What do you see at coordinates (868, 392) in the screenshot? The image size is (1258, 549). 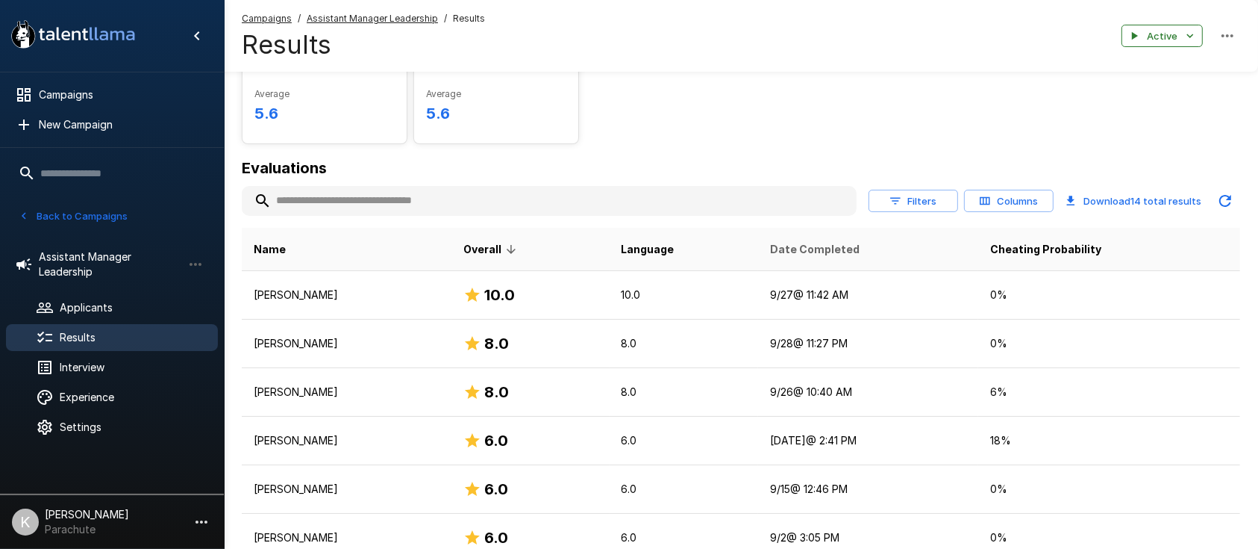 I see `td: 9/26 @ 10:40 AM` at bounding box center [868, 392].